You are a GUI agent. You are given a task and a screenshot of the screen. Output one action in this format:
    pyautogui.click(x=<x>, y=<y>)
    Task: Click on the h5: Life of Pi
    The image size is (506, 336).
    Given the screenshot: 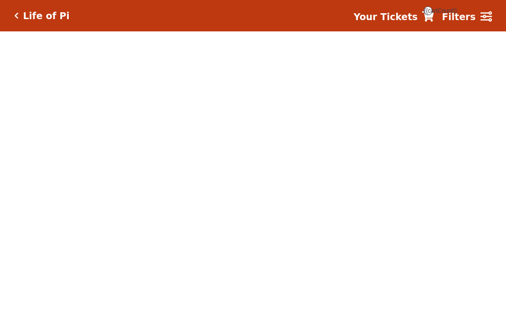 What is the action you would take?
    pyautogui.click(x=46, y=16)
    